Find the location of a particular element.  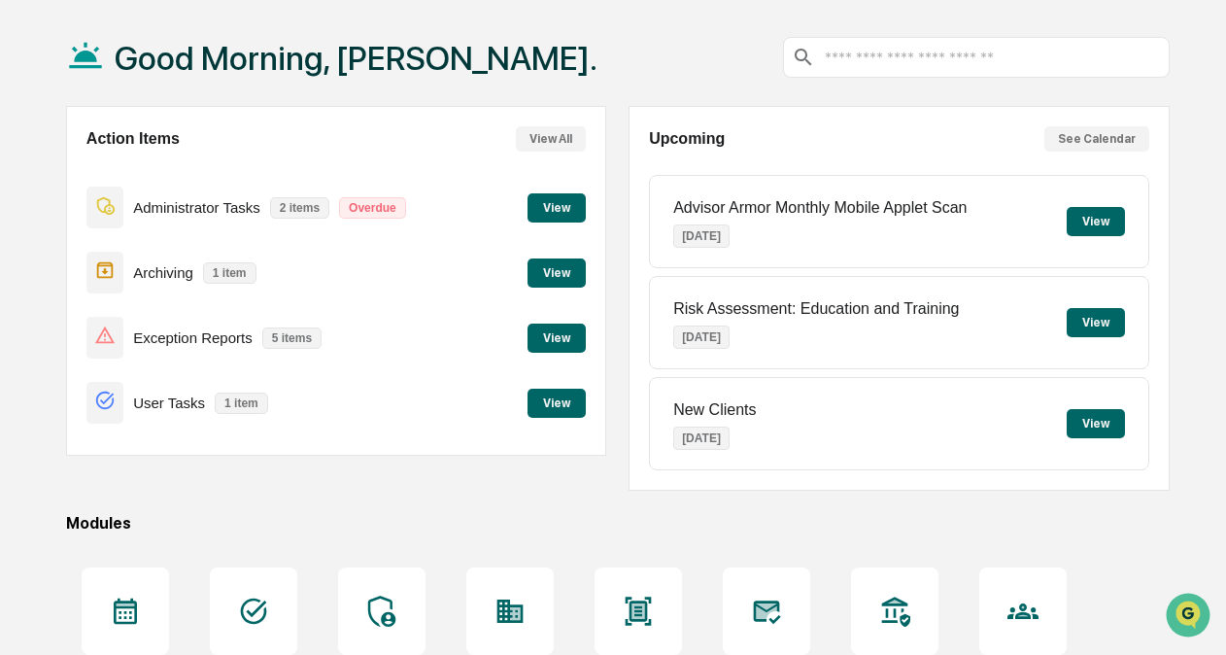

span: Attestations is located at coordinates (200, 253).